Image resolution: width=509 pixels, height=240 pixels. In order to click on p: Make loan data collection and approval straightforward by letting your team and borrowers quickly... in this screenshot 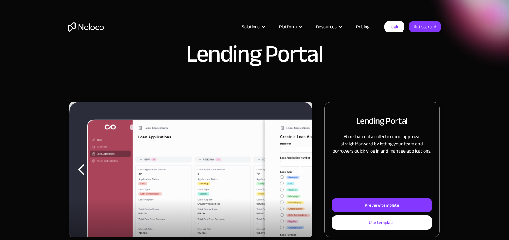, I will do `click(382, 144)`.